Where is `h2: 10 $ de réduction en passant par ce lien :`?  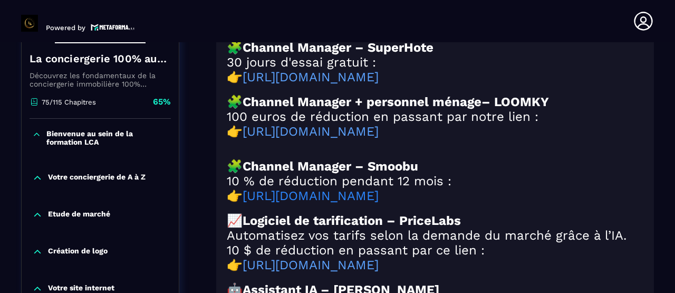
h2: 10 $ de réduction en passant par ce lien : is located at coordinates (435, 250).